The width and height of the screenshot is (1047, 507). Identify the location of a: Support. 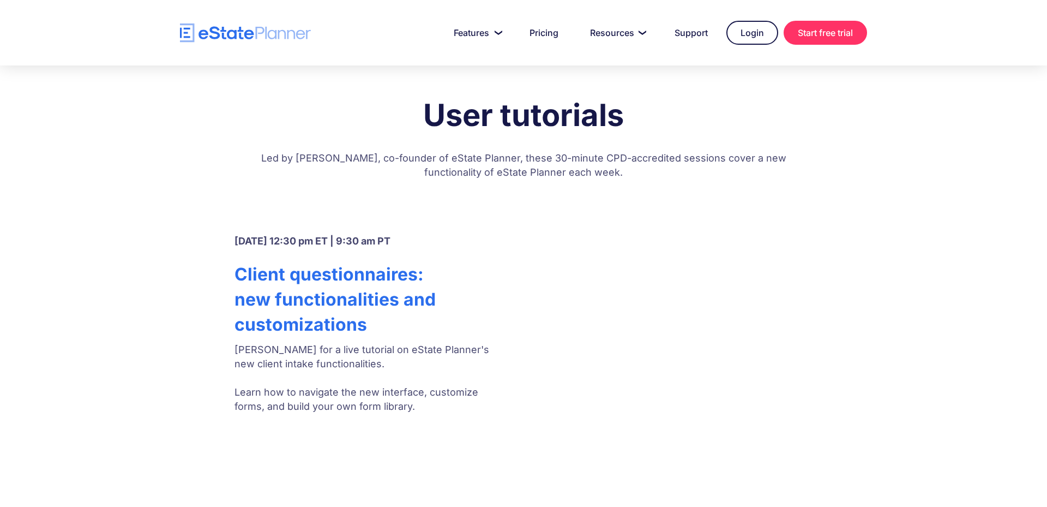
(691, 33).